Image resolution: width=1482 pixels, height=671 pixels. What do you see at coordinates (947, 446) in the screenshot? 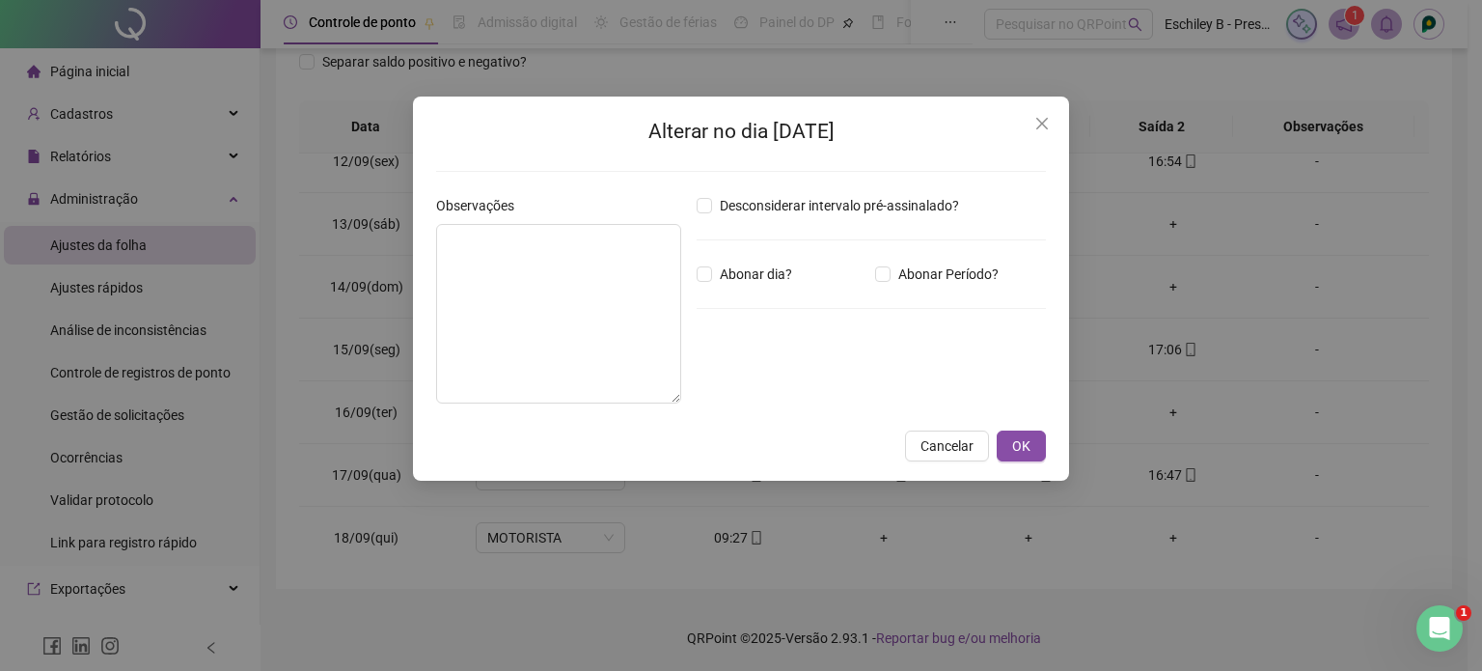
I see `button: Cancelar` at bounding box center [947, 446].